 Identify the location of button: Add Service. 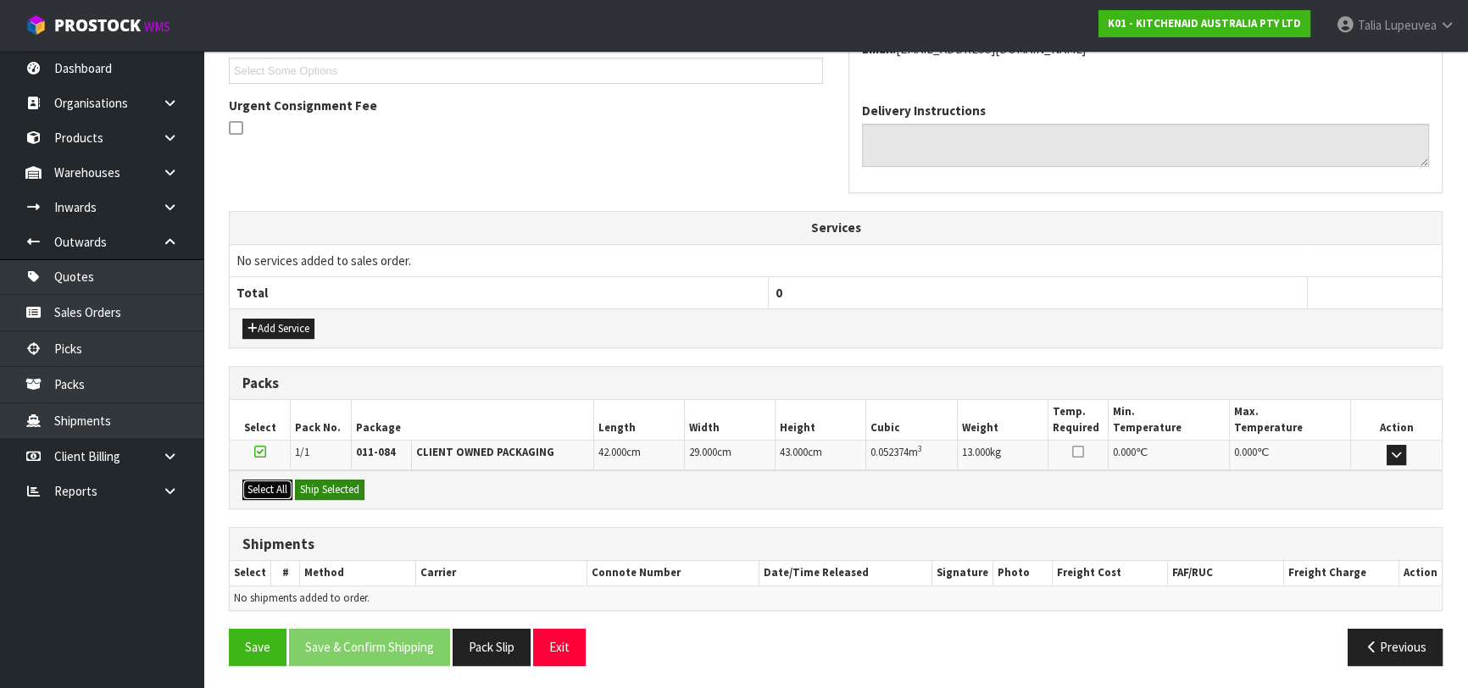
(278, 329).